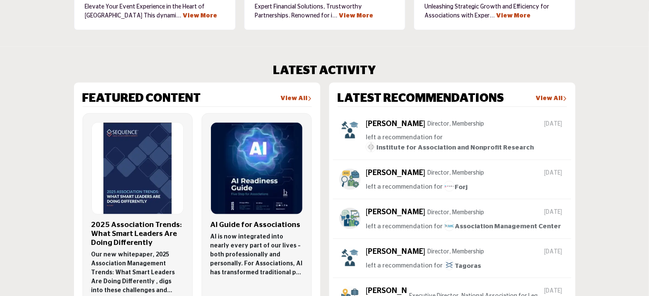  I want to click on img: Logo of Bostrom, click to view details, so click(257, 168).